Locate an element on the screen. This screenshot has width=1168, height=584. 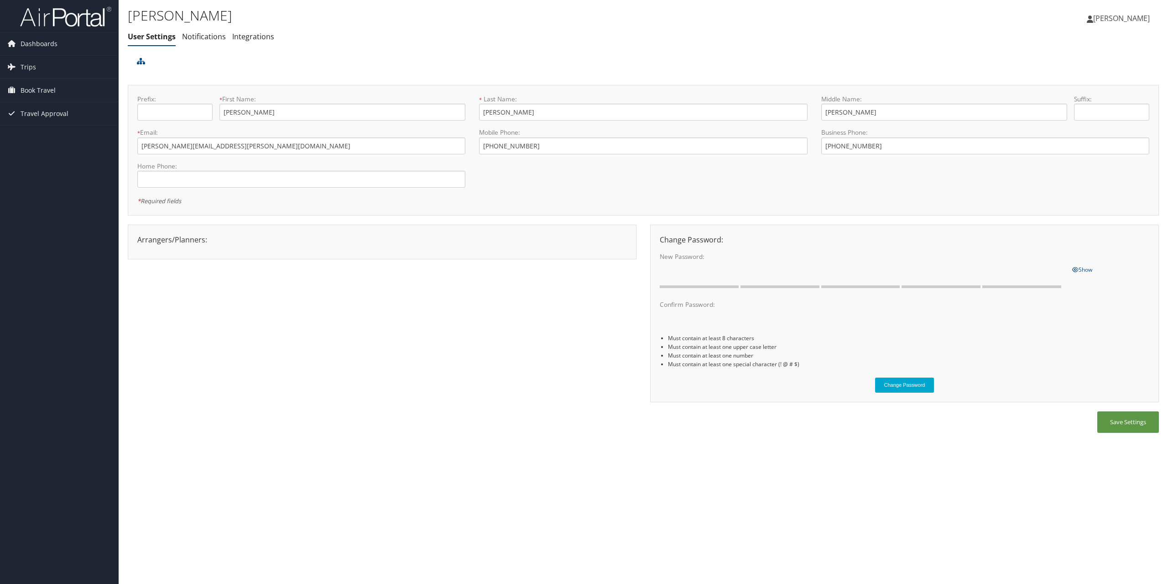
label: Email: is located at coordinates (301, 132).